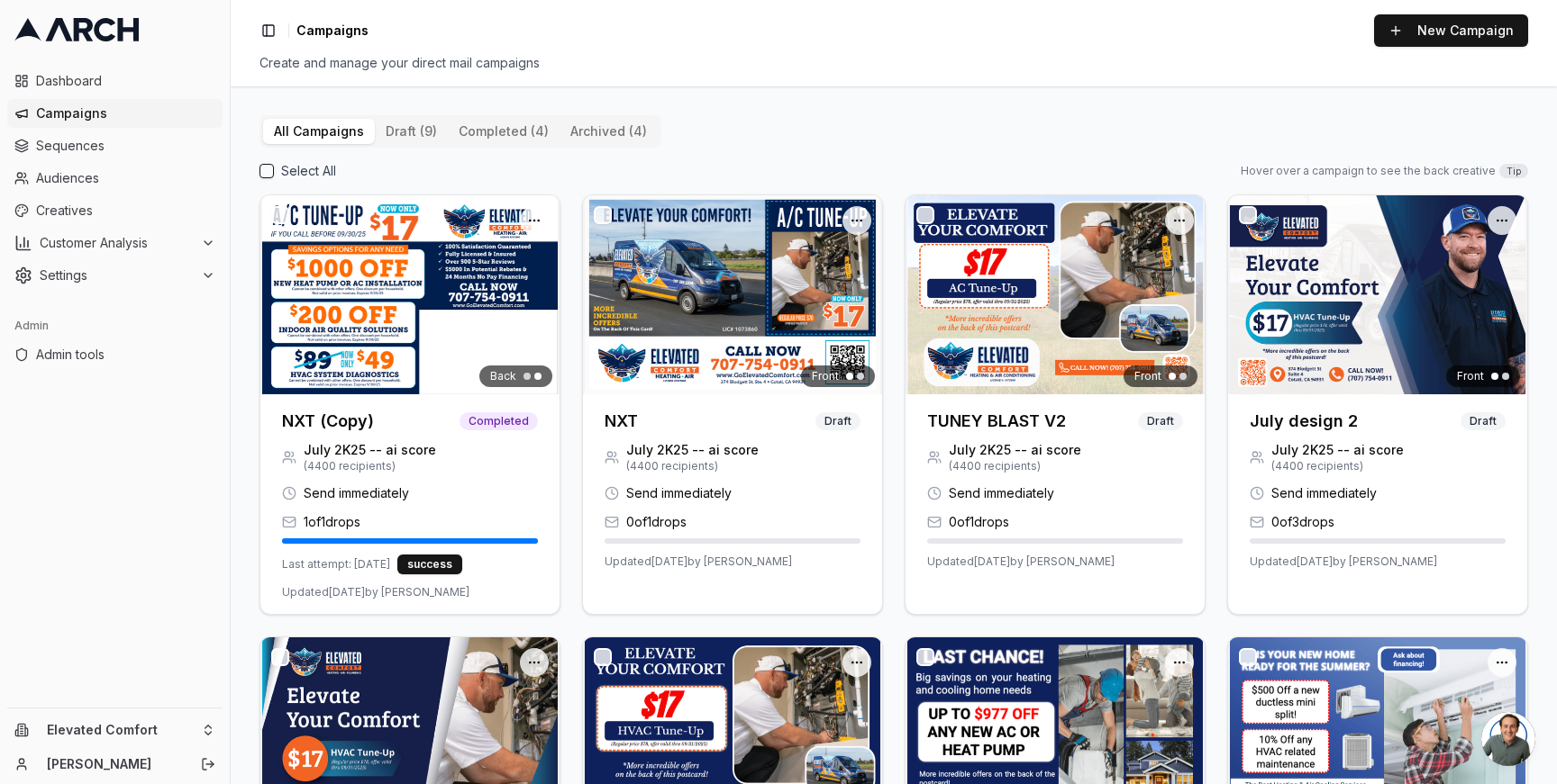 This screenshot has height=784, width=1557. Describe the element at coordinates (733, 294) in the screenshot. I see `img: Front creative for NXT` at that location.